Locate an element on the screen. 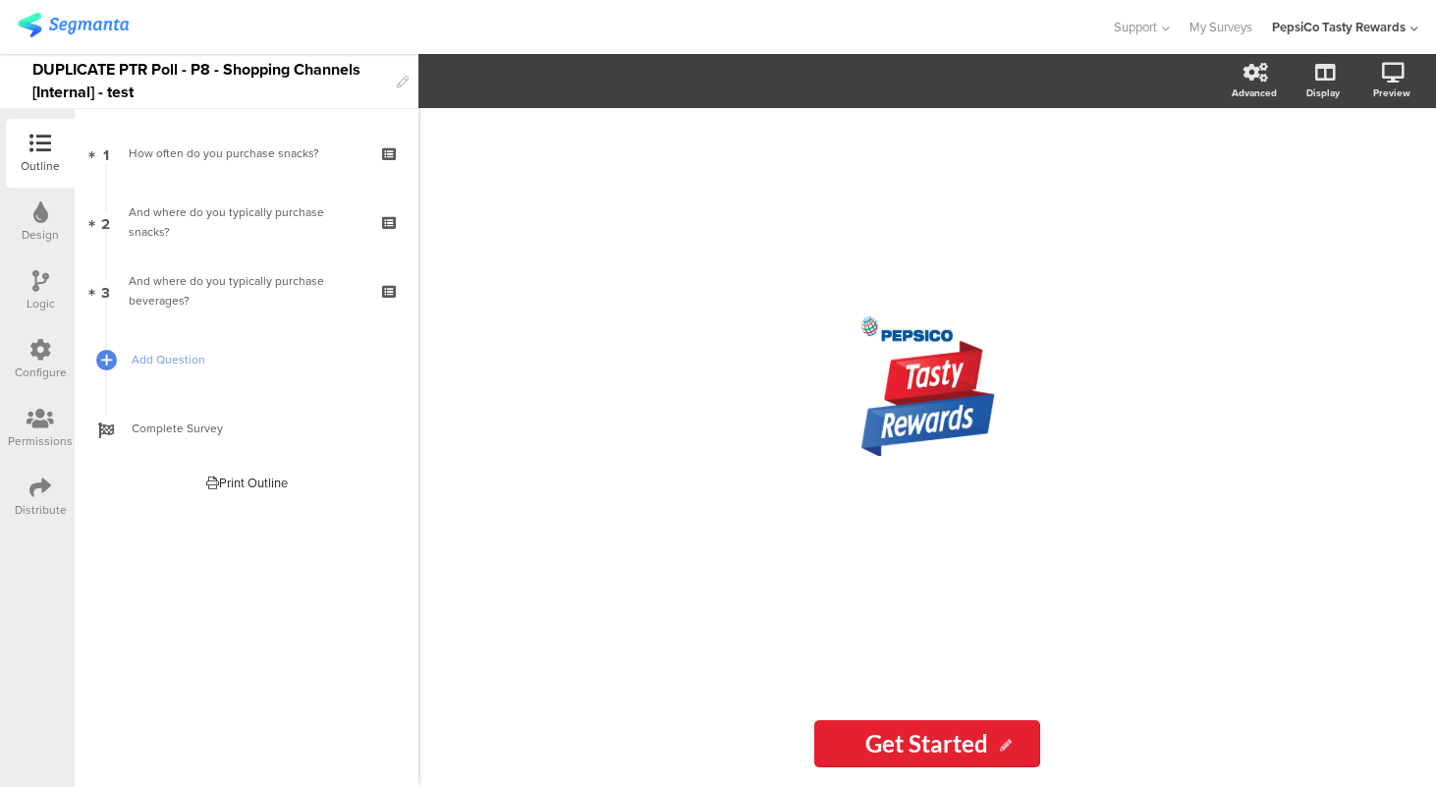 This screenshot has height=787, width=1436. div: Configure is located at coordinates (40, 372).